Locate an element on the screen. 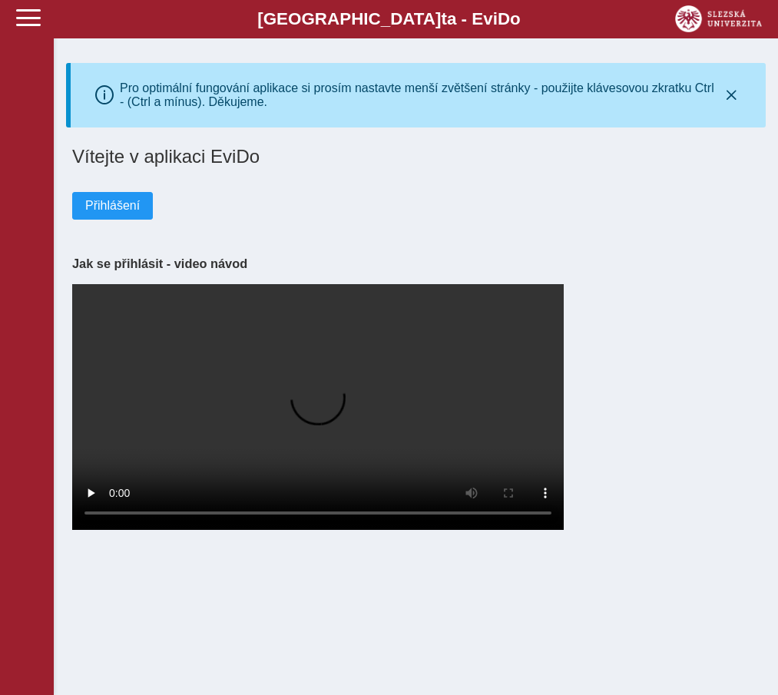 The width and height of the screenshot is (778, 695). h1: Vítejte v aplikaci EviDo is located at coordinates (416, 157).